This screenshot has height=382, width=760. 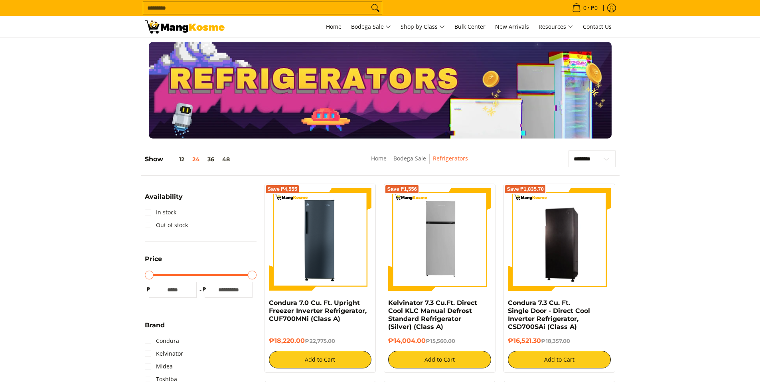 What do you see at coordinates (153, 259) in the screenshot?
I see `span: Price` at bounding box center [153, 259].